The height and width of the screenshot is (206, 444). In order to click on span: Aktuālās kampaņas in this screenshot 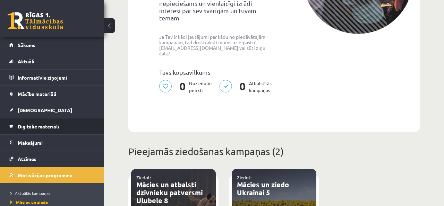, I will do `click(30, 193)`.